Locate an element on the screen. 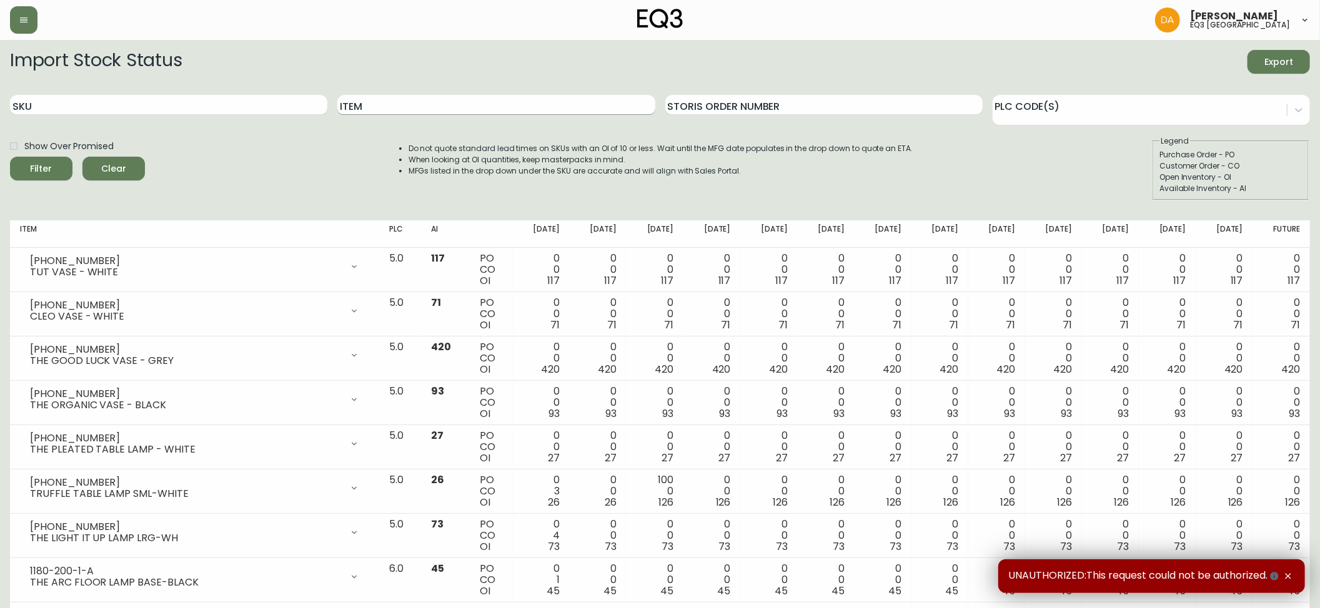  div: TUT VASE - WHITE is located at coordinates (186, 272).